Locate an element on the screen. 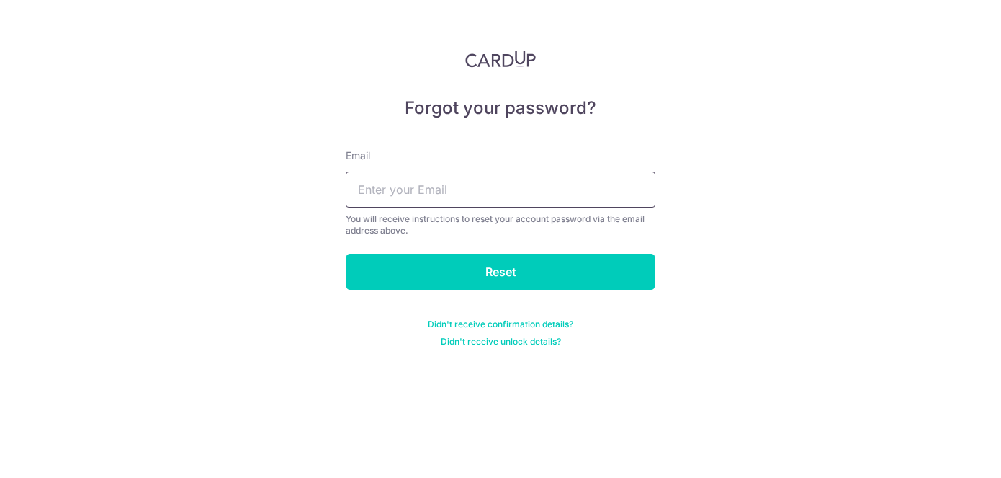 This screenshot has width=1001, height=478. div: You will receive instructions to reset your account password via the email address above. is located at coordinates (501, 225).